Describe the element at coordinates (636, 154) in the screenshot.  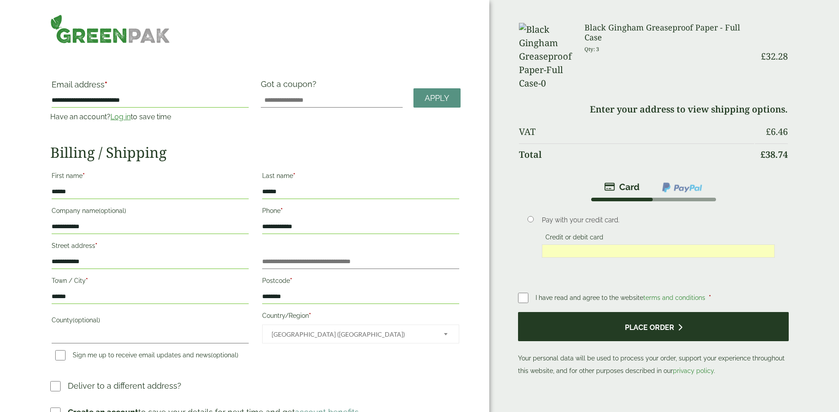
I see `th: Total` at that location.